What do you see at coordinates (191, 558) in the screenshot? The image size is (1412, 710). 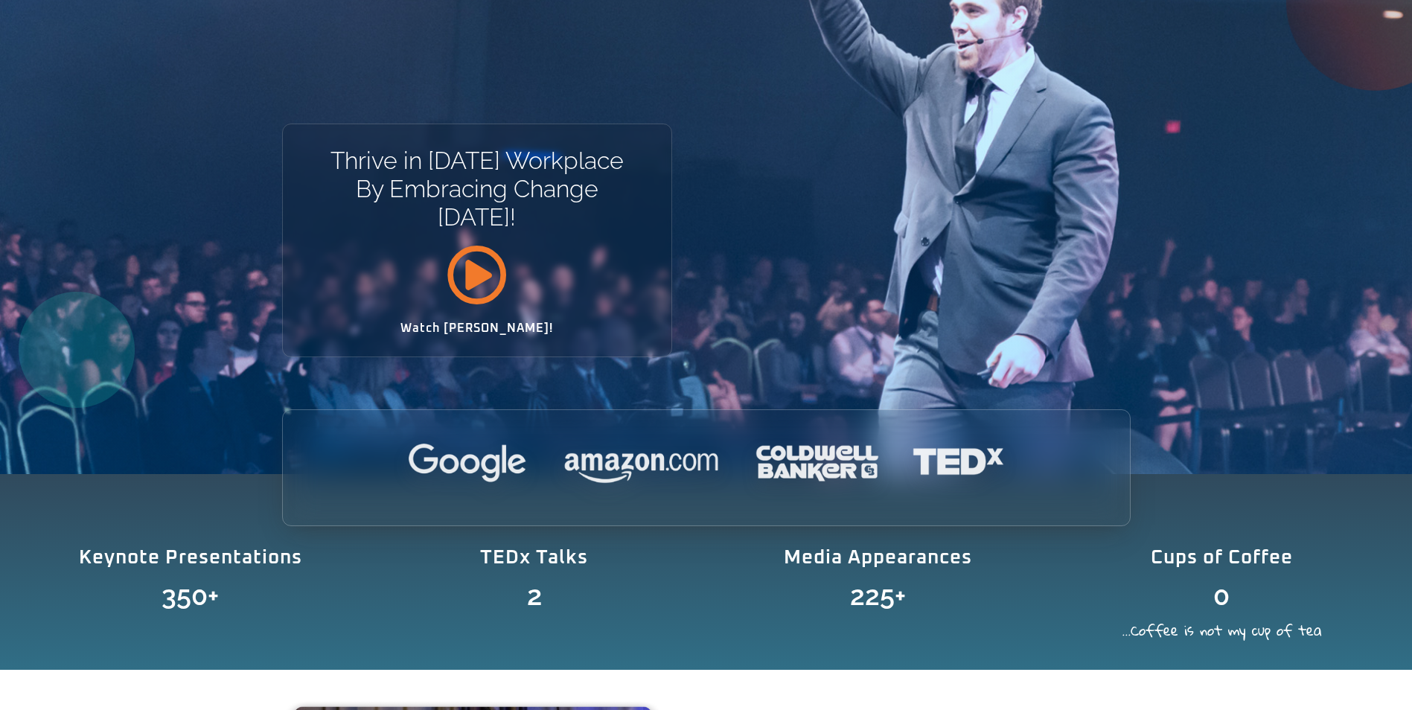 I see `div: Keynote Presentations` at bounding box center [191, 558].